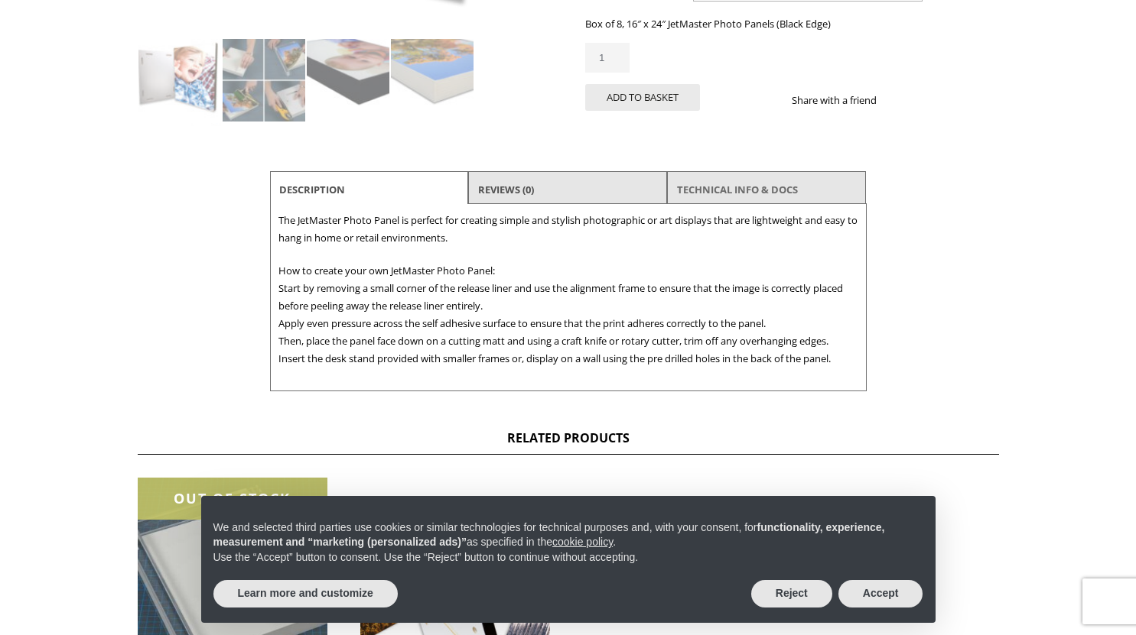 The image size is (1136, 635). Describe the element at coordinates (582, 542) in the screenshot. I see `a: cookie policy` at that location.